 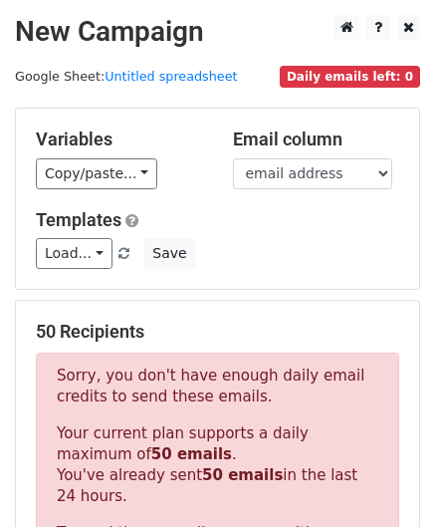 I want to click on h5: Variables, so click(x=119, y=139).